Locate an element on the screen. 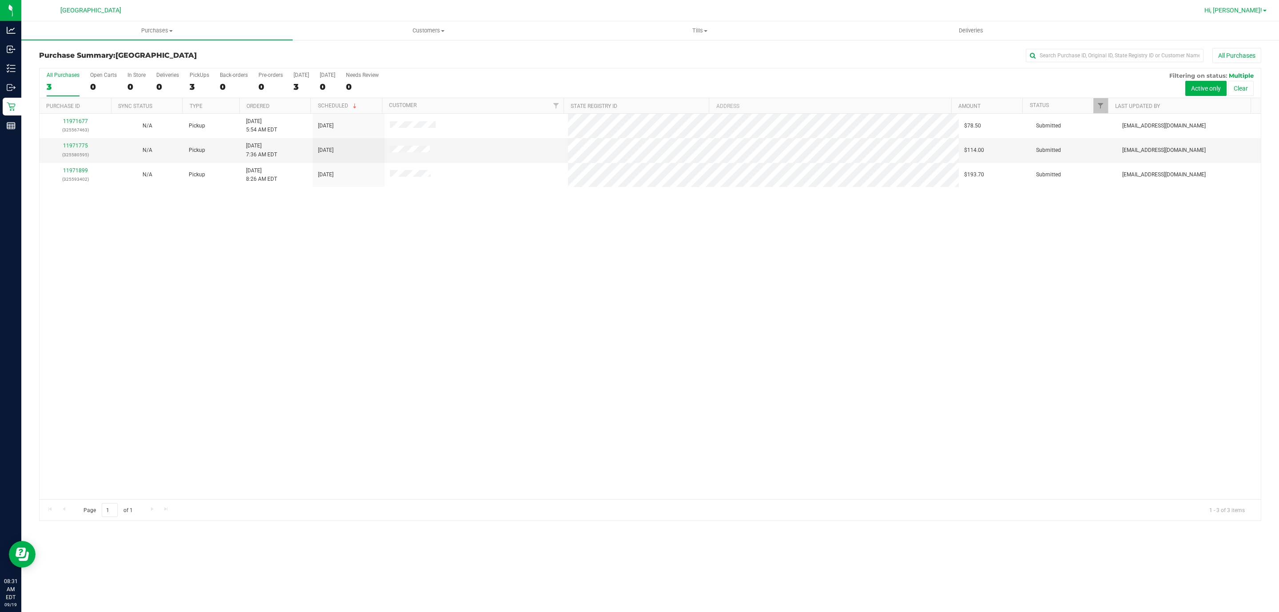 Image resolution: width=1279 pixels, height=612 pixels. span: $193.70 is located at coordinates (974, 175).